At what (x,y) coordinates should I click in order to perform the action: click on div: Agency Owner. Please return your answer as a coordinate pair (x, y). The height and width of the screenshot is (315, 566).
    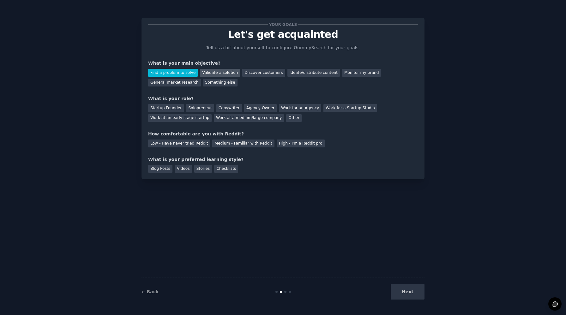
    Looking at the image, I should click on (260, 108).